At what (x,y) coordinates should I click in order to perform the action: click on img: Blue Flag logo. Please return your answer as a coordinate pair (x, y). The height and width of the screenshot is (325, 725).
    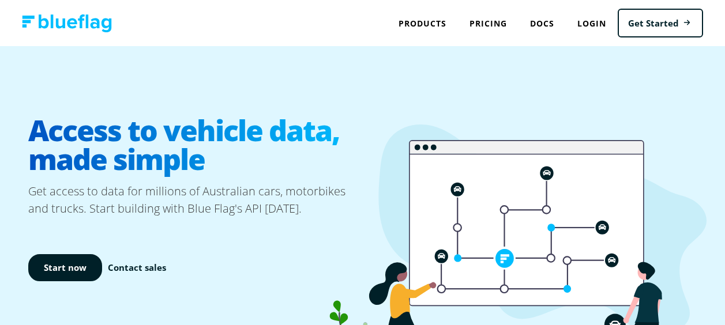
    Looking at the image, I should click on (67, 23).